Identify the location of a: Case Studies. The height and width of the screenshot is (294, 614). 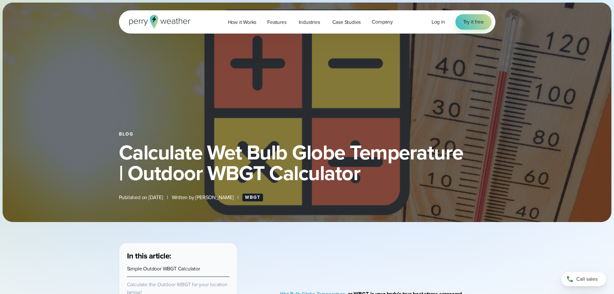
(347, 22).